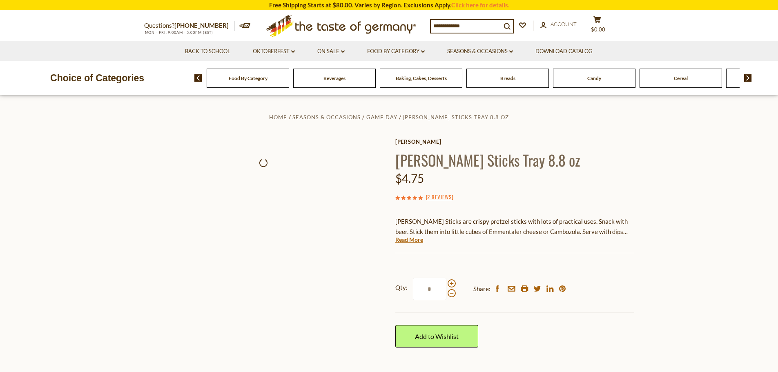 The image size is (778, 372). I want to click on span: MON - FRI, 9:00AM - 5:00PM (EST), so click(179, 32).